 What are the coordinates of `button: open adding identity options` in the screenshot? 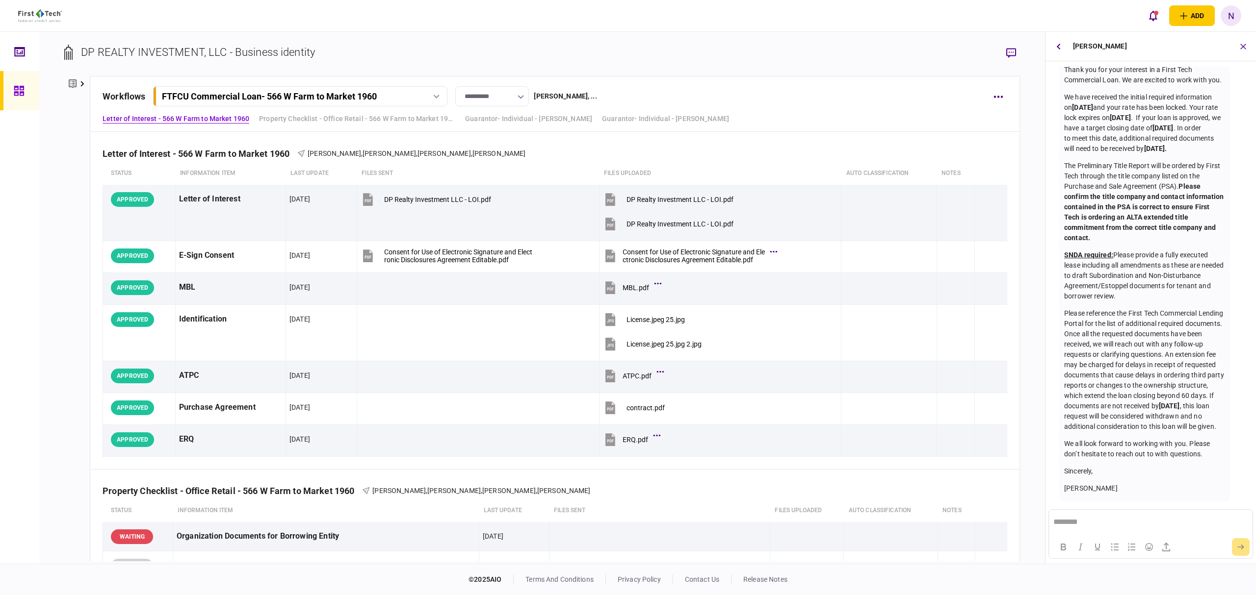 It's located at (1191, 16).